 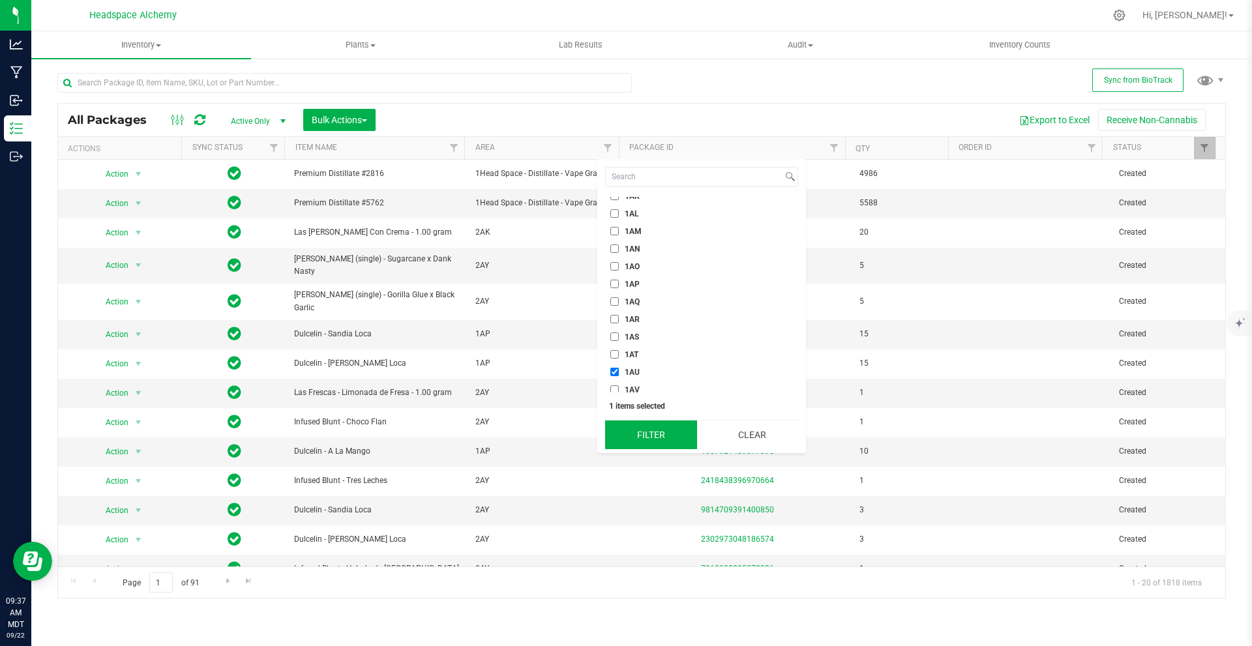 I want to click on span: 10, so click(x=903, y=451).